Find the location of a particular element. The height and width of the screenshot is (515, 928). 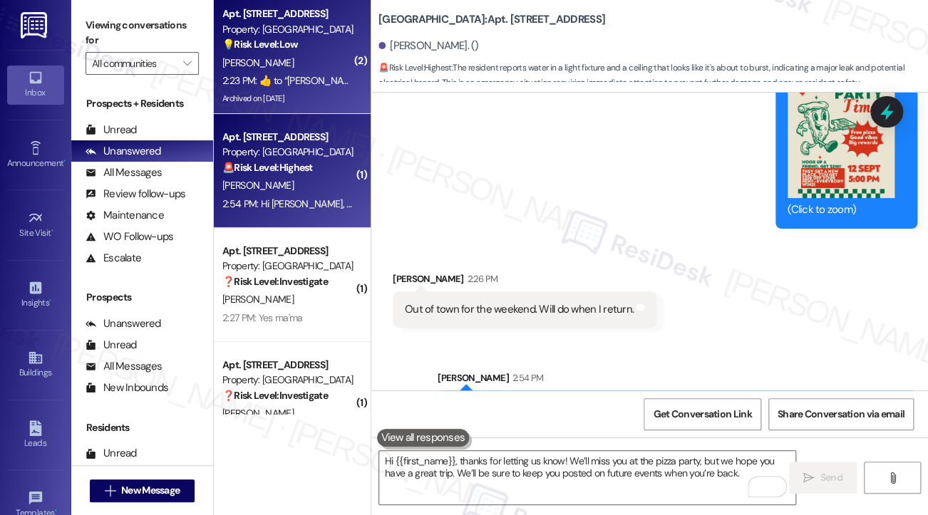

button: Zoom image is located at coordinates (841, 129).